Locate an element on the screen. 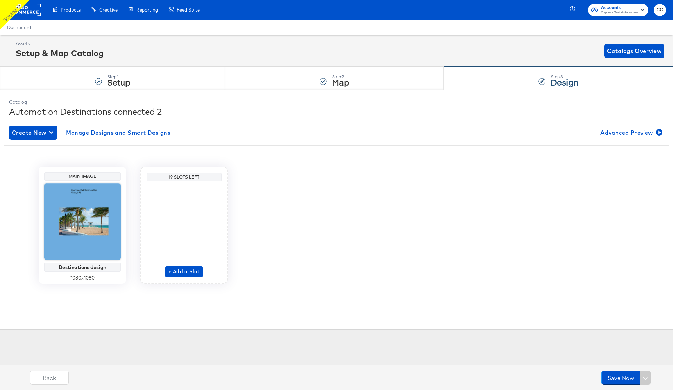 The width and height of the screenshot is (673, 390). div: Destinations design is located at coordinates (82, 267).